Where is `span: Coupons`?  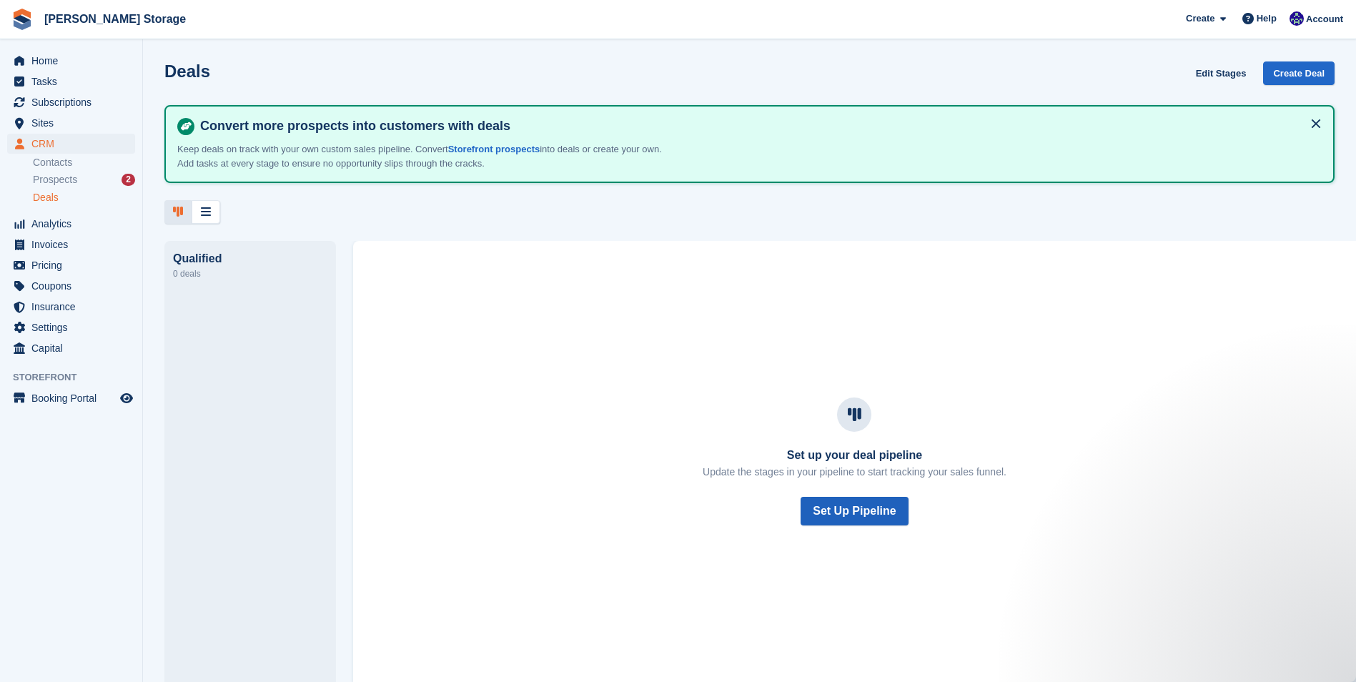
span: Coupons is located at coordinates (74, 286).